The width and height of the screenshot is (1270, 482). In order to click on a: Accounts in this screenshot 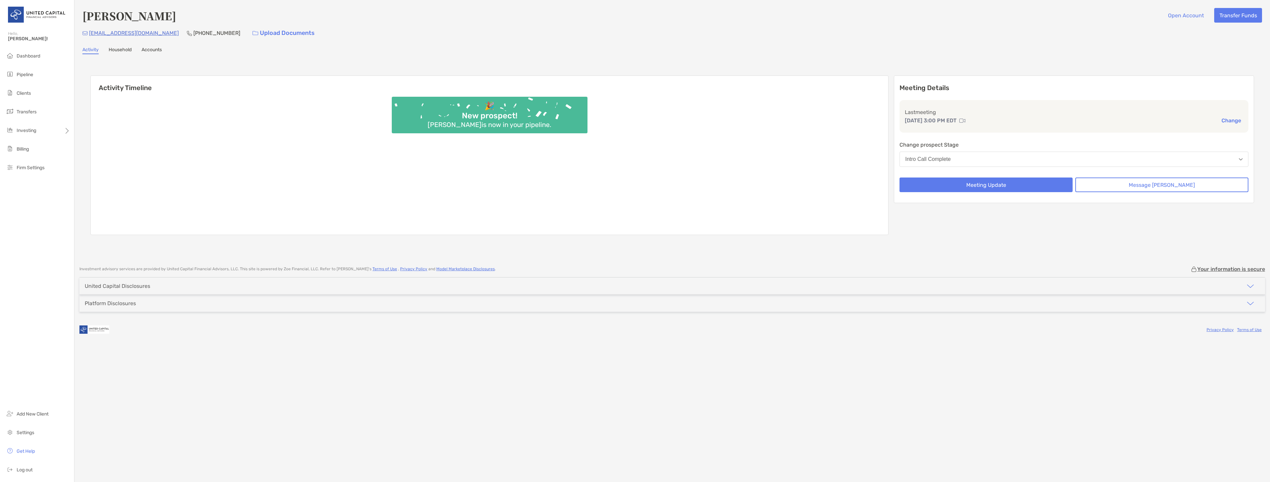, I will do `click(152, 51)`.